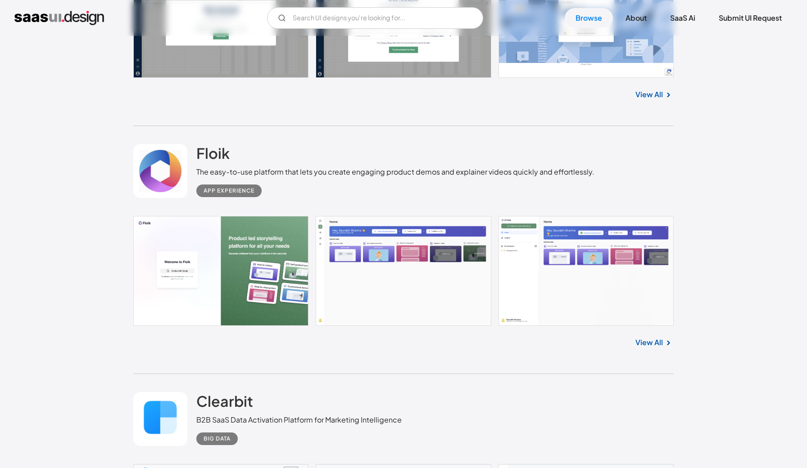 This screenshot has width=807, height=468. Describe the element at coordinates (299, 420) in the screenshot. I see `div: B2B SaaS Data Activation Platform for Marketing Intelligence` at that location.